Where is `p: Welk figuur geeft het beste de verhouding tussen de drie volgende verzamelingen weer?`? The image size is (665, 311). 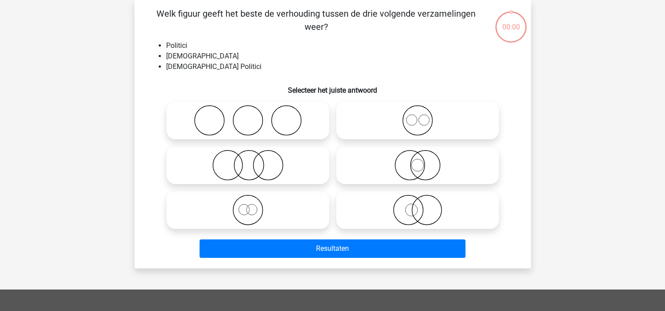 p: Welk figuur geeft het beste de verhouding tussen de drie volgende verzamelingen weer? is located at coordinates (316, 20).